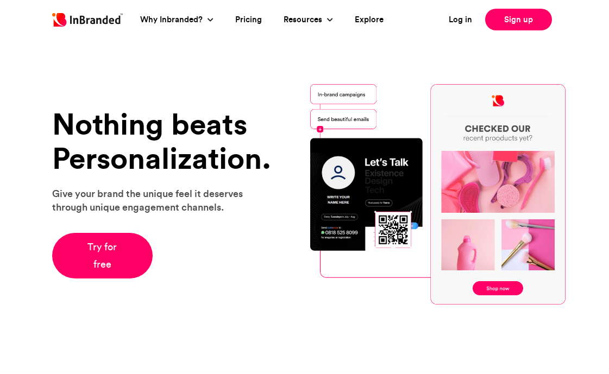 Image resolution: width=609 pixels, height=374 pixels. What do you see at coordinates (518, 20) in the screenshot?
I see `a: Sign up` at bounding box center [518, 20].